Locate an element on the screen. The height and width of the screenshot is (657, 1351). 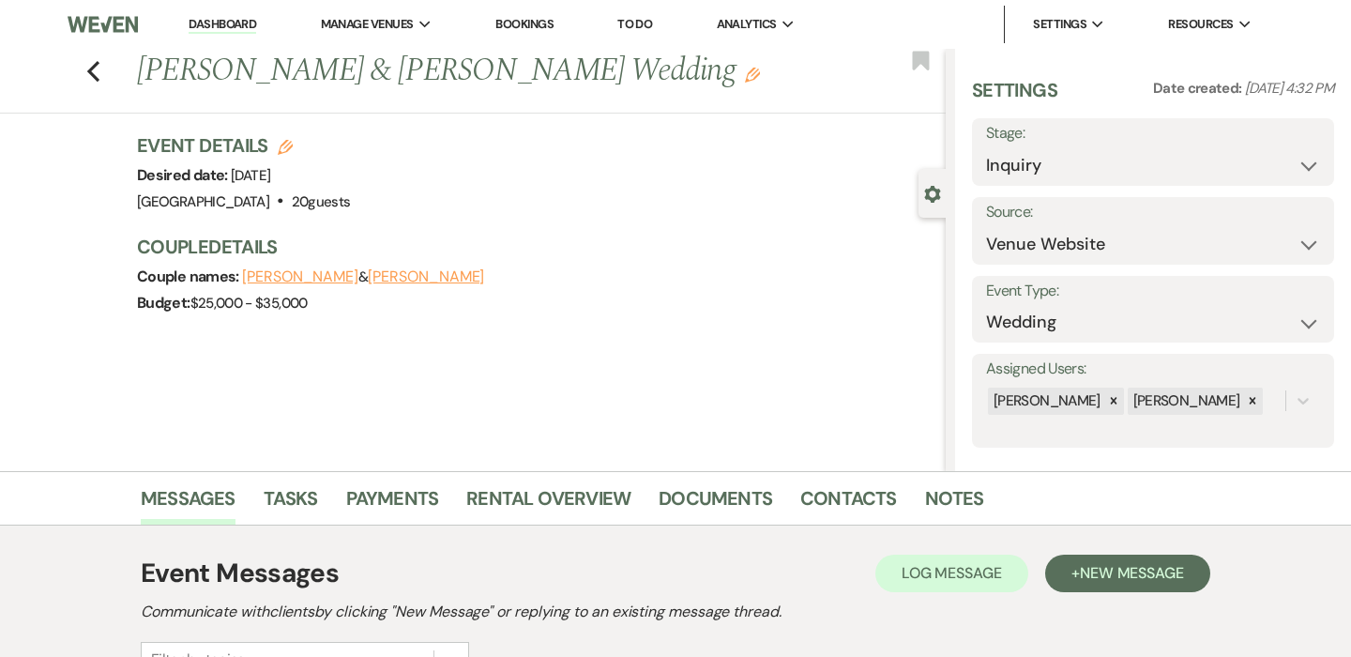
a: Payments is located at coordinates (392, 504).